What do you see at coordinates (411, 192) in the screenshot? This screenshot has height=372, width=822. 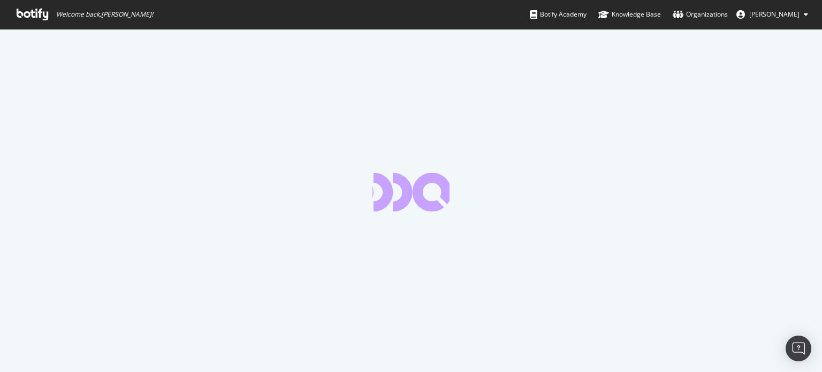 I see `div: animation` at bounding box center [411, 192].